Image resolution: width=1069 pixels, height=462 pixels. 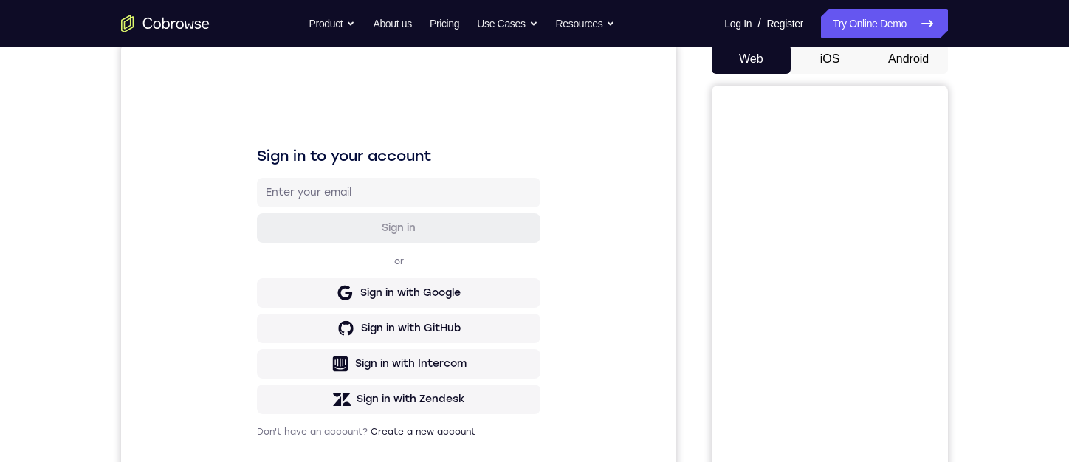 I want to click on a: About us, so click(x=392, y=24).